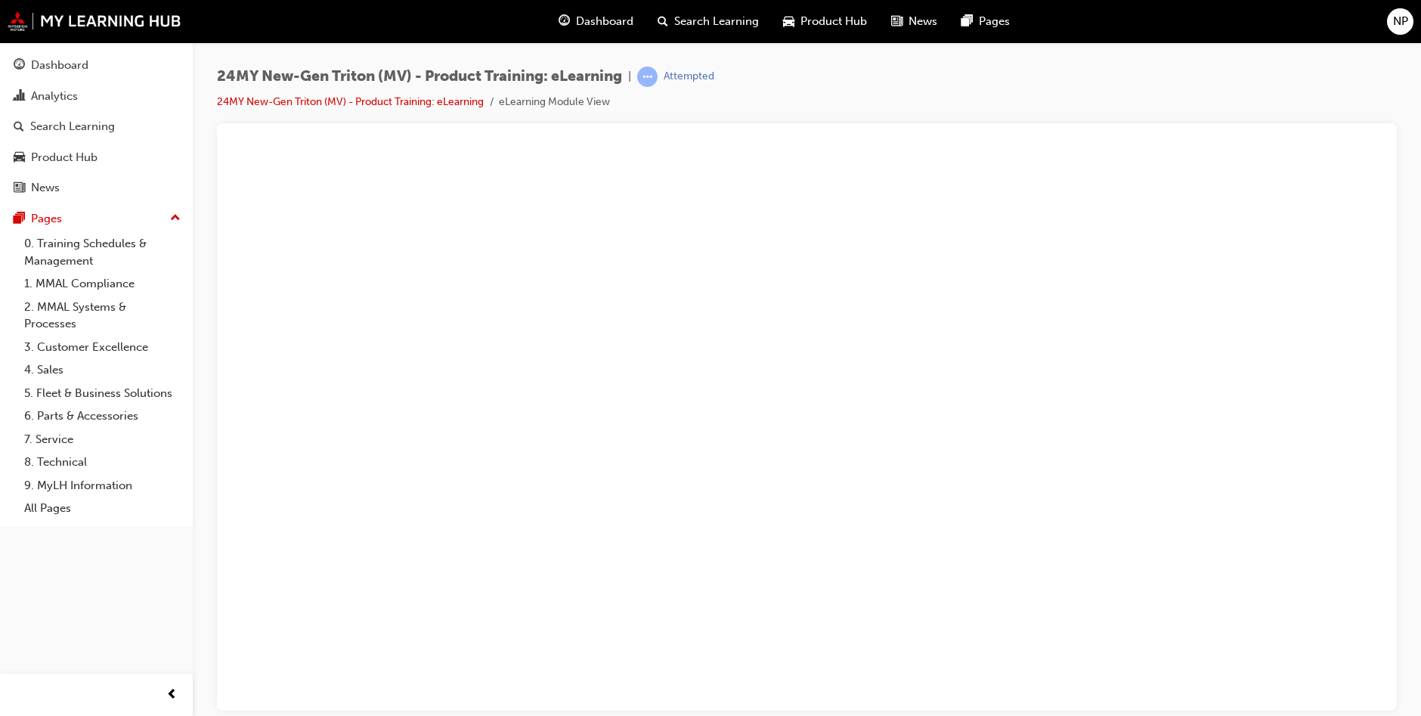 The height and width of the screenshot is (716, 1421). What do you see at coordinates (102, 416) in the screenshot?
I see `a: 6. Parts & Accessories` at bounding box center [102, 416].